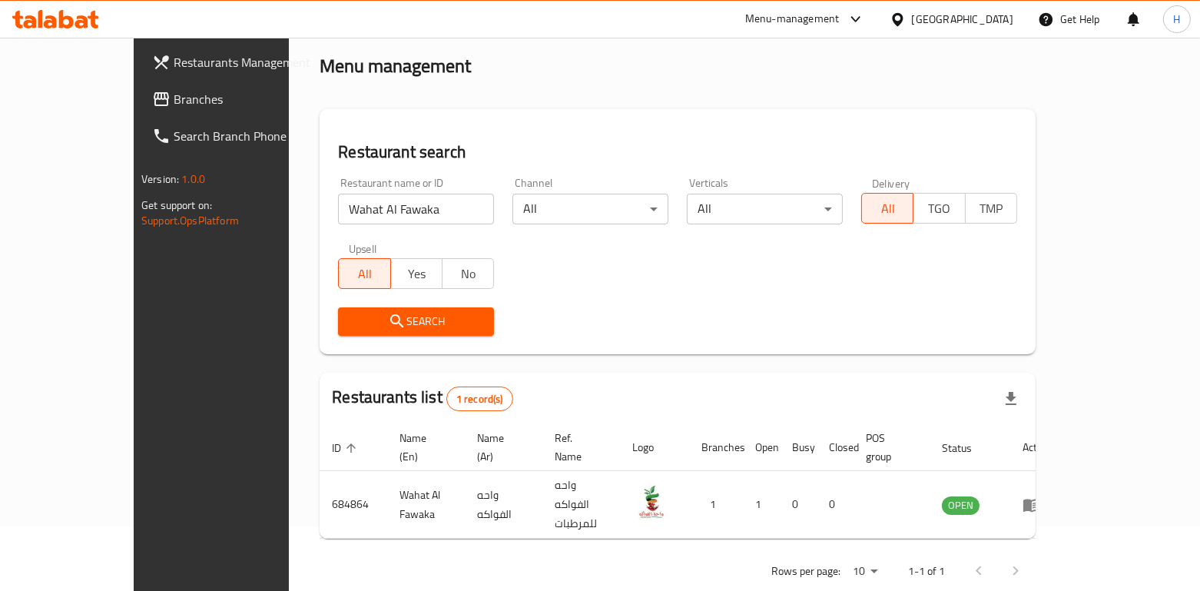  Describe the element at coordinates (761, 447) in the screenshot. I see `th: Open` at that location.